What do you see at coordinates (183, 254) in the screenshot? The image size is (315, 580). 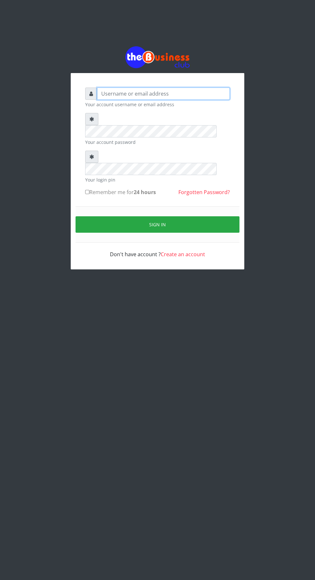 I see `a: Create an account` at bounding box center [183, 254].